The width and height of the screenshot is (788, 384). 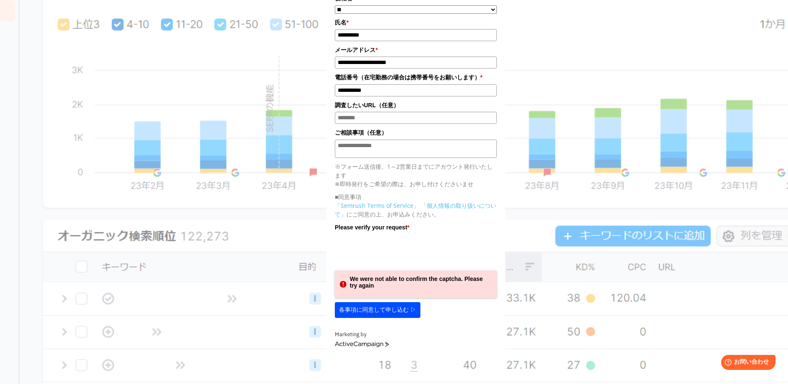 What do you see at coordinates (416, 77) in the screenshot?
I see `label: 電話番号（在宅勤務の場合は携帯番号をお願いします）` at bounding box center [416, 77].